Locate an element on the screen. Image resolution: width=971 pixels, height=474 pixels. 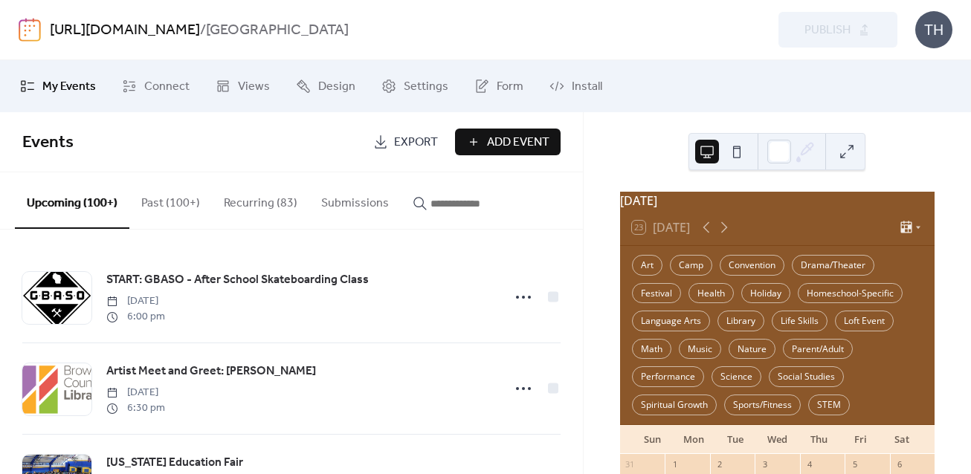
span: 6:00 pm is located at coordinates (135, 317).